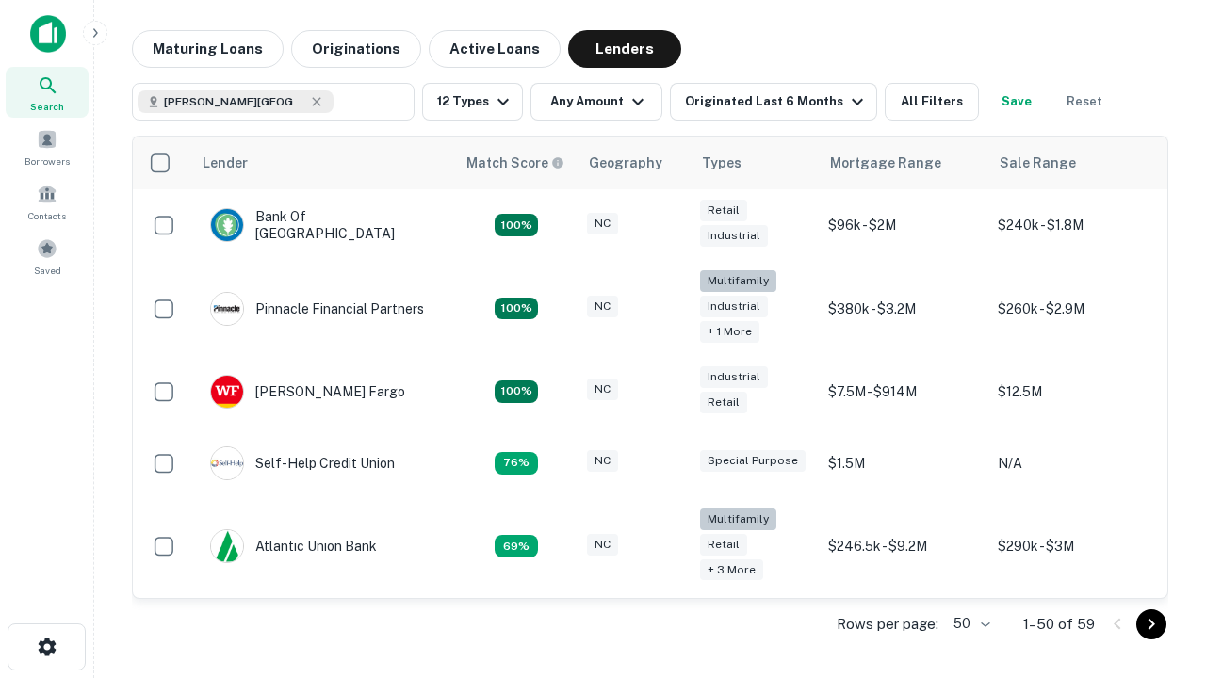  Describe the element at coordinates (225, 163) in the screenshot. I see `div: Lender` at that location.